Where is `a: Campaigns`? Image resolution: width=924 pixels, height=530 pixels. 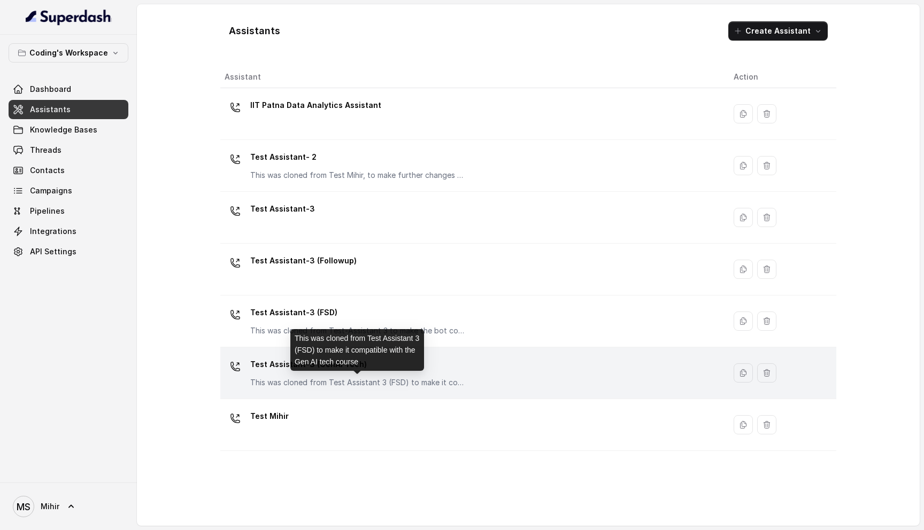
a: Campaigns is located at coordinates (68, 191).